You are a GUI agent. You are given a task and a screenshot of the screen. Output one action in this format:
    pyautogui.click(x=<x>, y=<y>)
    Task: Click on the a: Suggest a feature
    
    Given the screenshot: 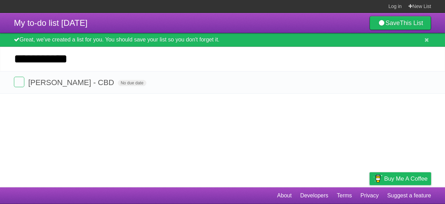 What is the action you would take?
    pyautogui.click(x=410, y=195)
    